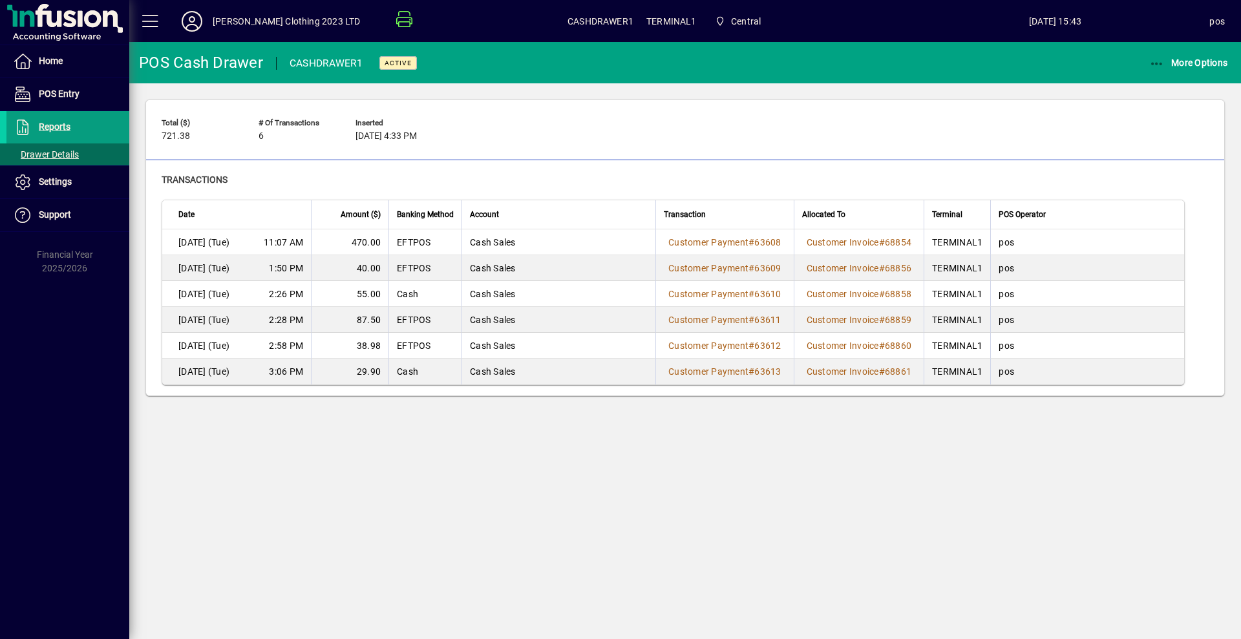  I want to click on div: CASHDRAWER1, so click(327, 63).